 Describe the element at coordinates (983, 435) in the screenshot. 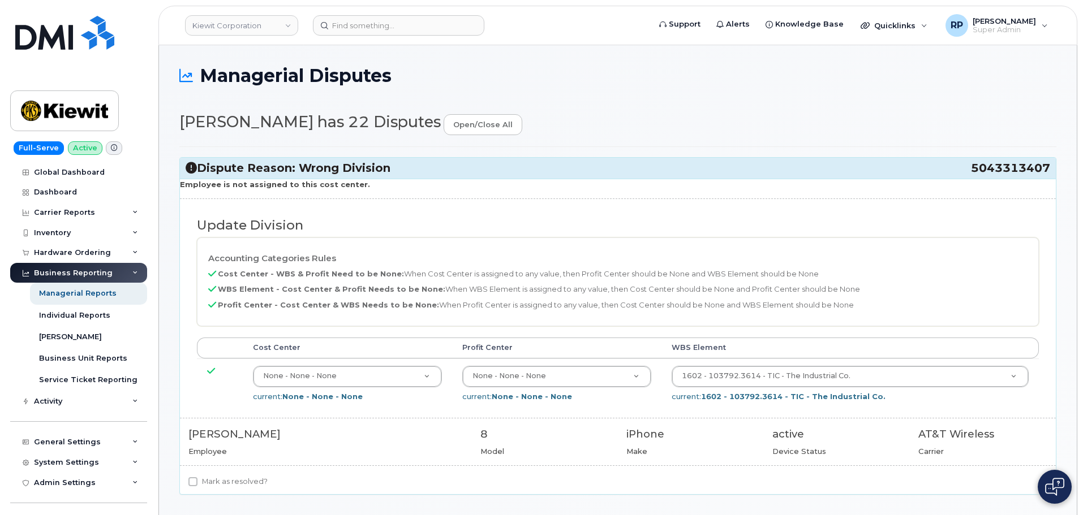

I see `div: AT&T Wireless` at that location.